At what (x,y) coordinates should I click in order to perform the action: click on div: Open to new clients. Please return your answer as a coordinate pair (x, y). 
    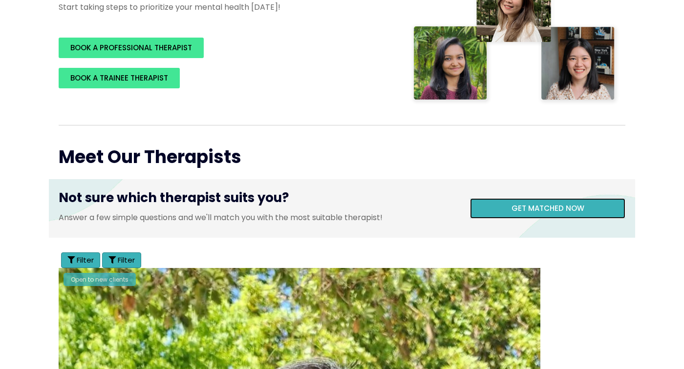
    Looking at the image, I should click on (100, 279).